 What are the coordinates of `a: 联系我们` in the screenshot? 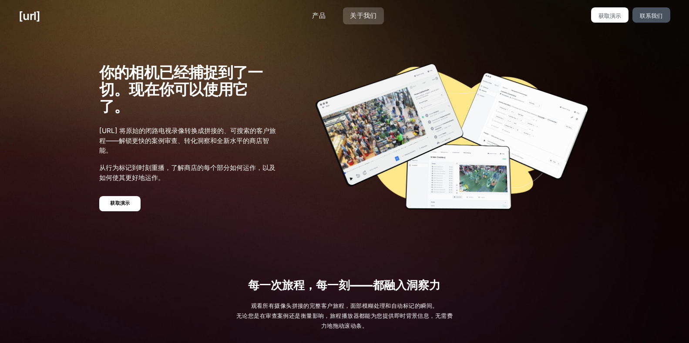 It's located at (651, 15).